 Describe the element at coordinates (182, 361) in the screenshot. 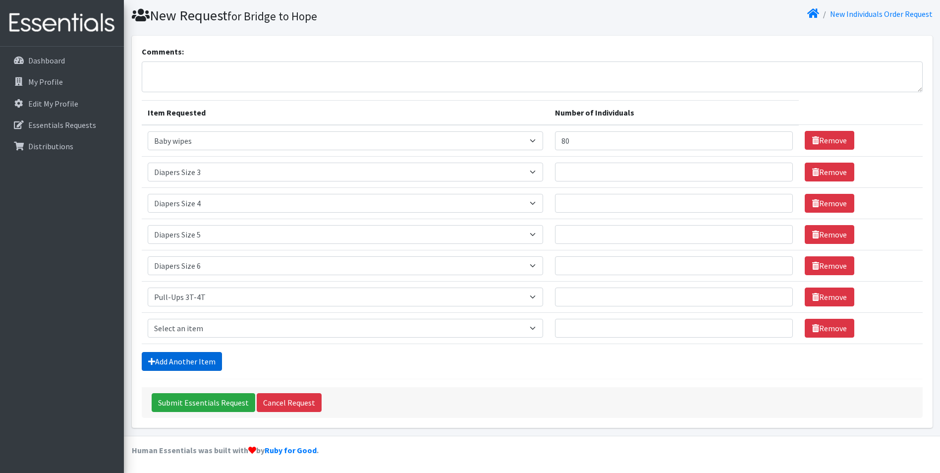

I see `a: Add Another Item` at that location.